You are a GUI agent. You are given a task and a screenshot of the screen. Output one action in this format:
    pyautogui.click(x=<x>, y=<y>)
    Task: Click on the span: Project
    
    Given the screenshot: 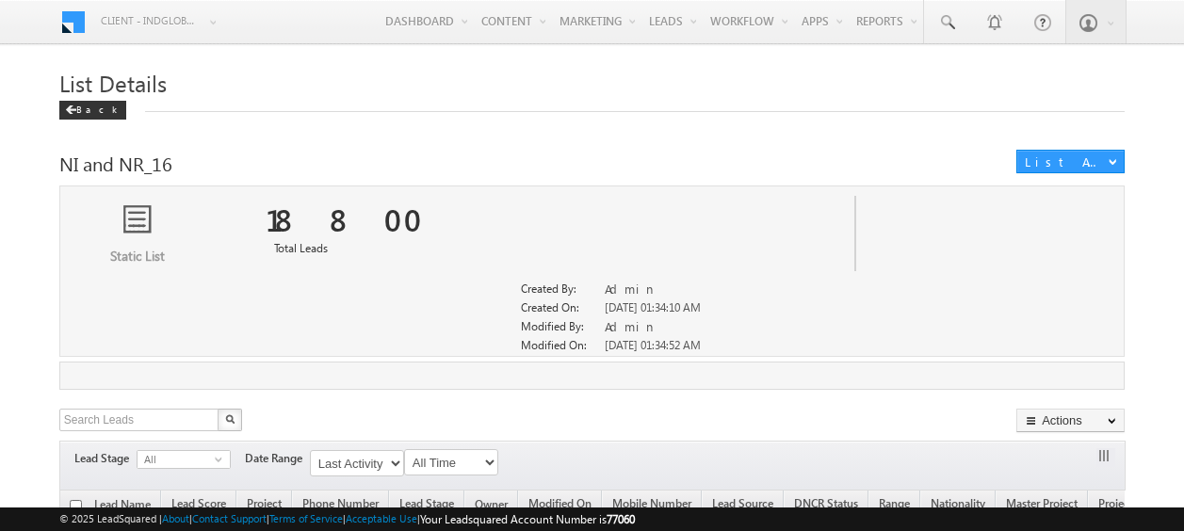 What is the action you would take?
    pyautogui.click(x=264, y=503)
    